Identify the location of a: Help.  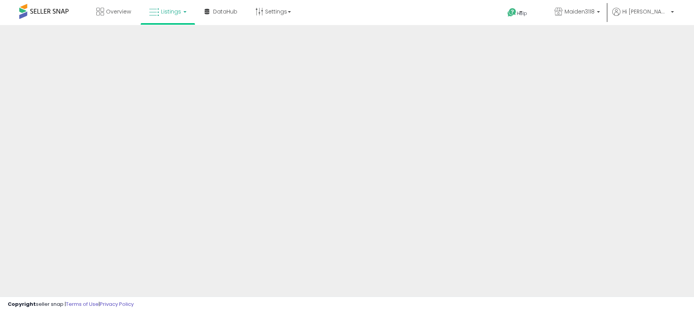
(522, 13).